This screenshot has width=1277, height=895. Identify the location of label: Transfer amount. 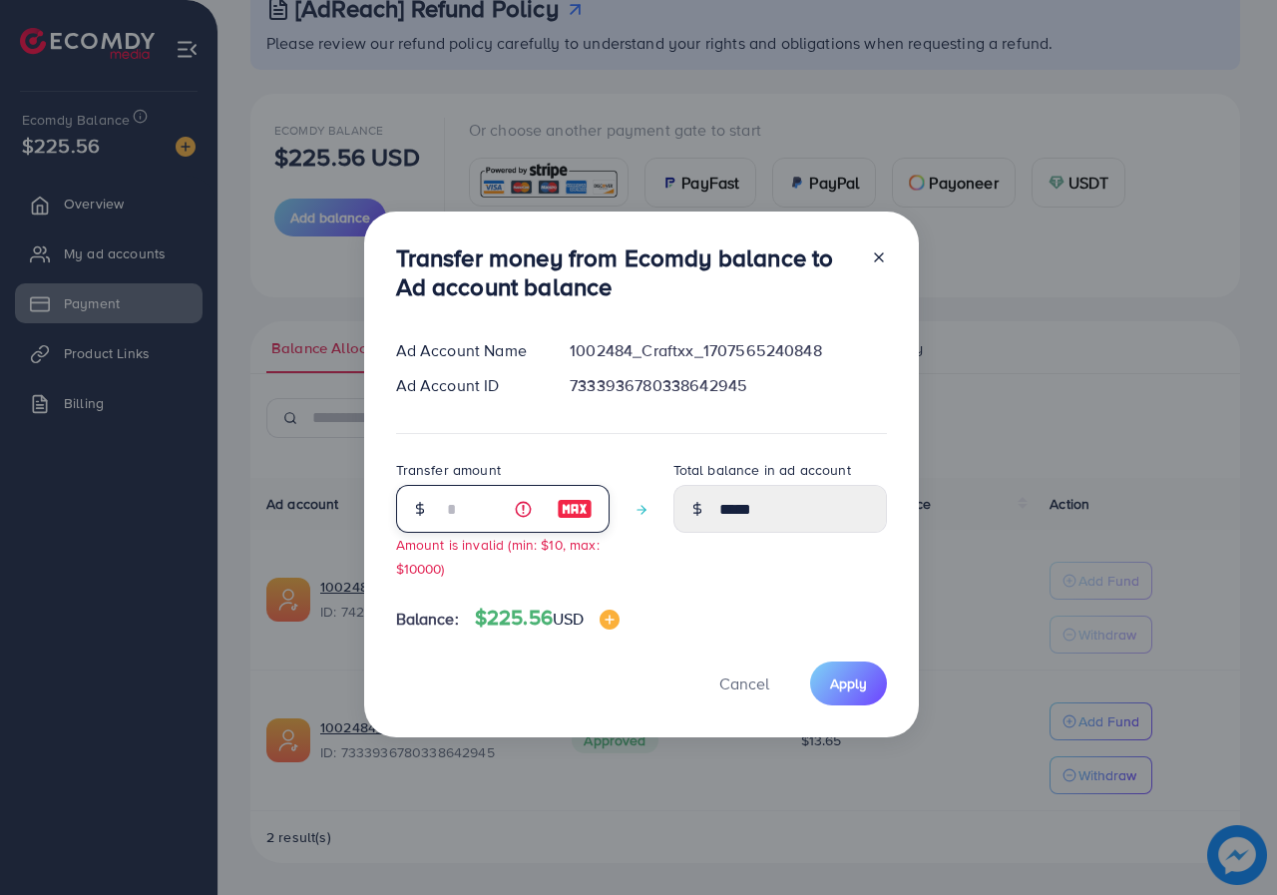
(448, 470).